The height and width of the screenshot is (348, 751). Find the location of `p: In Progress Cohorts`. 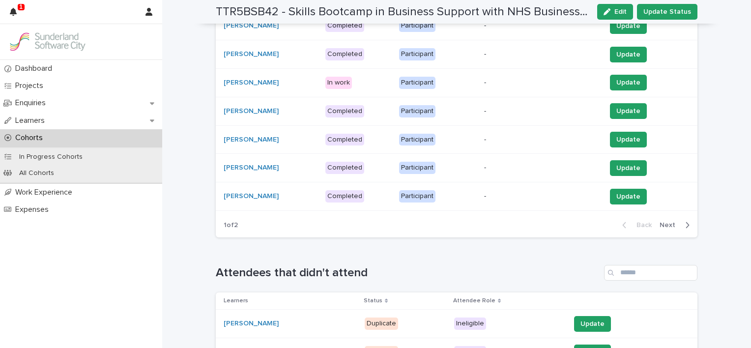

p: In Progress Cohorts is located at coordinates (51, 157).